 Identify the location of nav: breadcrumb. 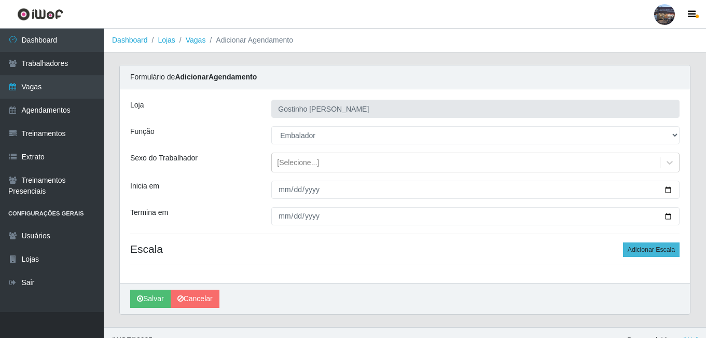
(405, 40).